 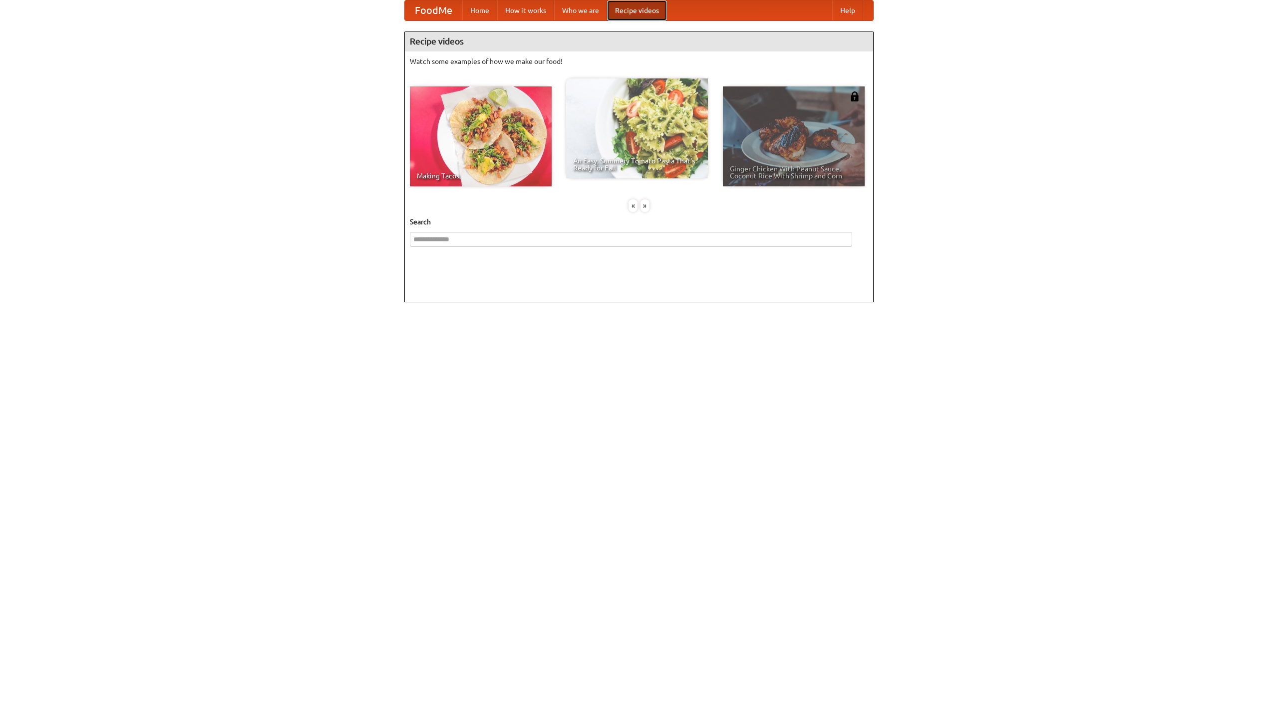 I want to click on h5: Search, so click(x=639, y=222).